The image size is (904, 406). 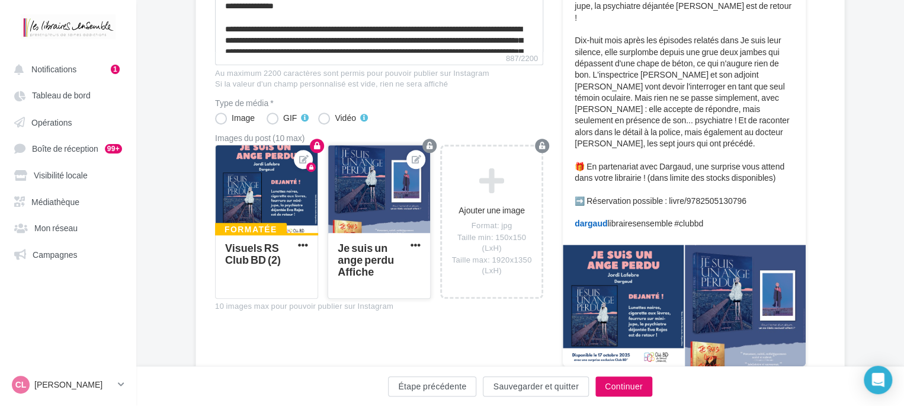 What do you see at coordinates (379, 84) in the screenshot?
I see `div: Si la valeur d'un champ personnalisé est vide, rien ne sera affiché` at bounding box center [379, 84].